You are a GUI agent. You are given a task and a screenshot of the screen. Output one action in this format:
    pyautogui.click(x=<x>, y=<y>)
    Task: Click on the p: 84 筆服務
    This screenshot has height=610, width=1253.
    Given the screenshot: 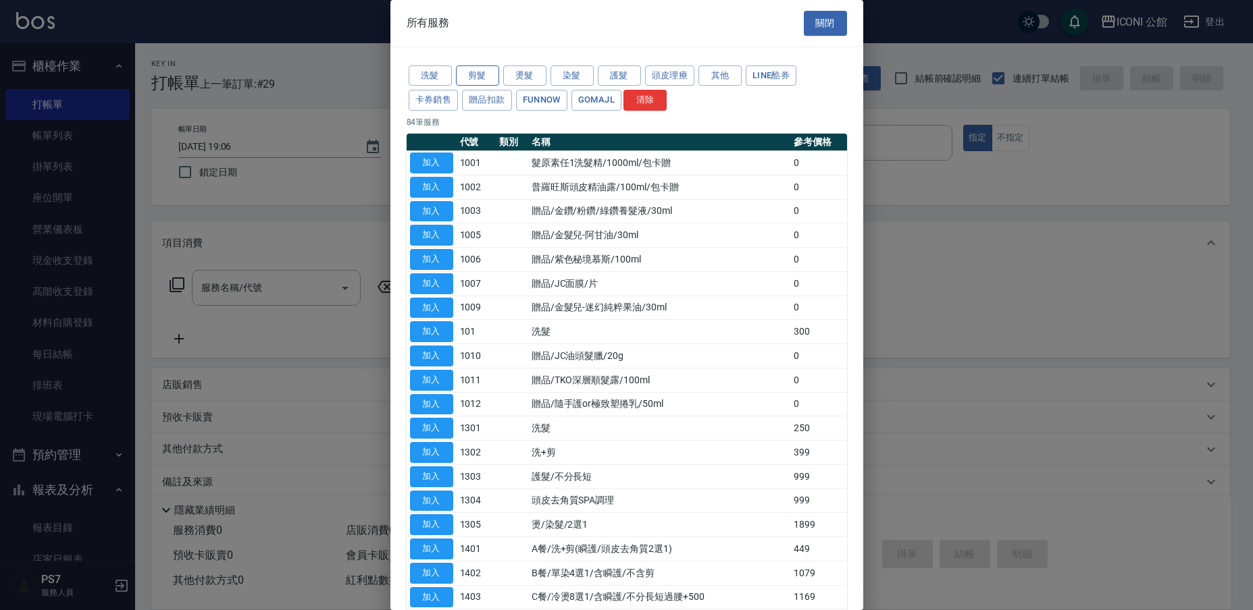 What is the action you would take?
    pyautogui.click(x=627, y=122)
    